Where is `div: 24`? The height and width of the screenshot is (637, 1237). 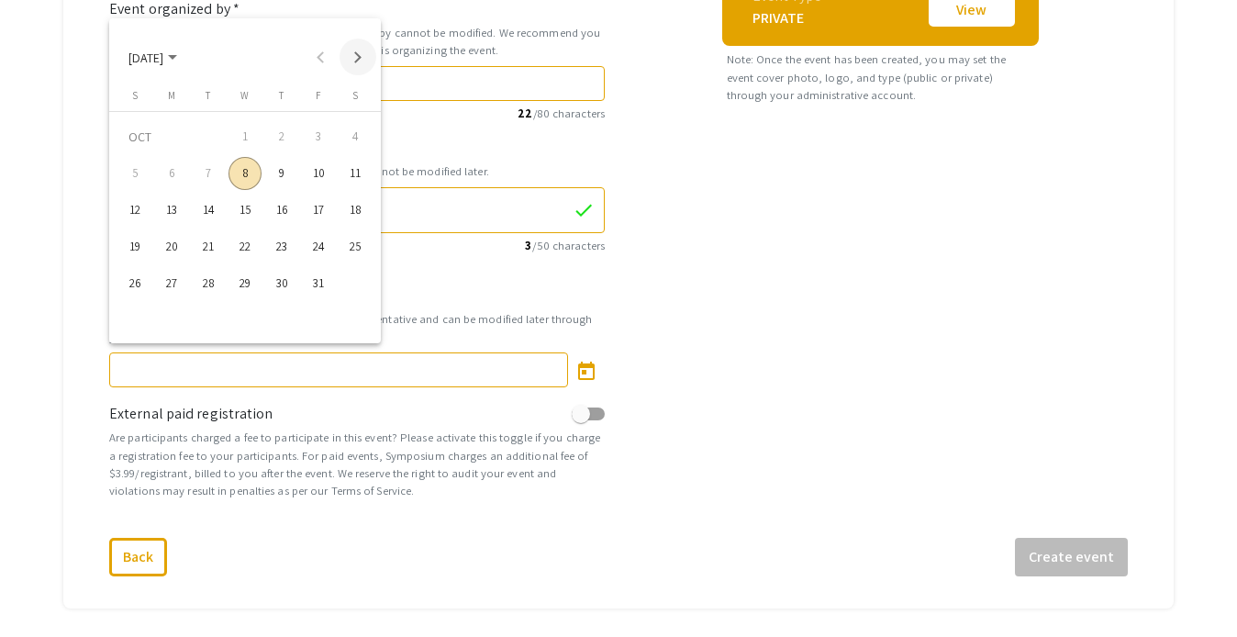
div: 24 is located at coordinates (319, 247).